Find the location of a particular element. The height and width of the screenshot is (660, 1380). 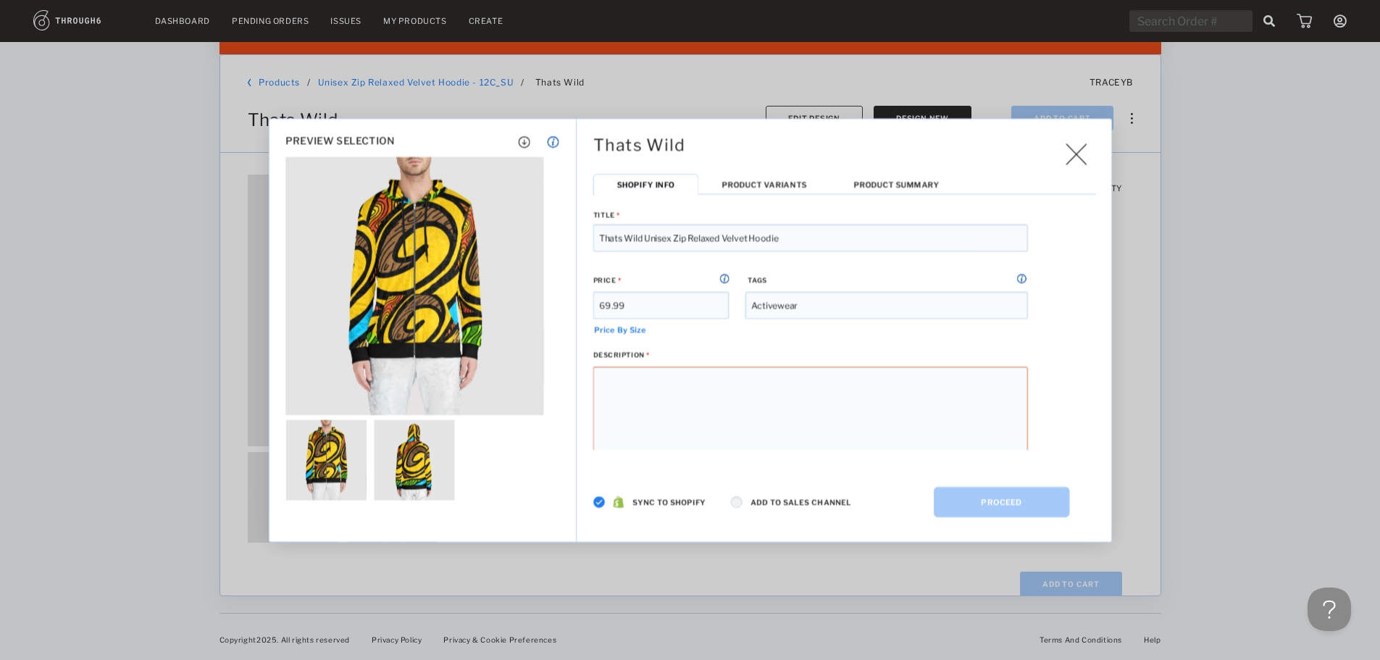

input: The Shopify product title is located at coordinates (810, 238).